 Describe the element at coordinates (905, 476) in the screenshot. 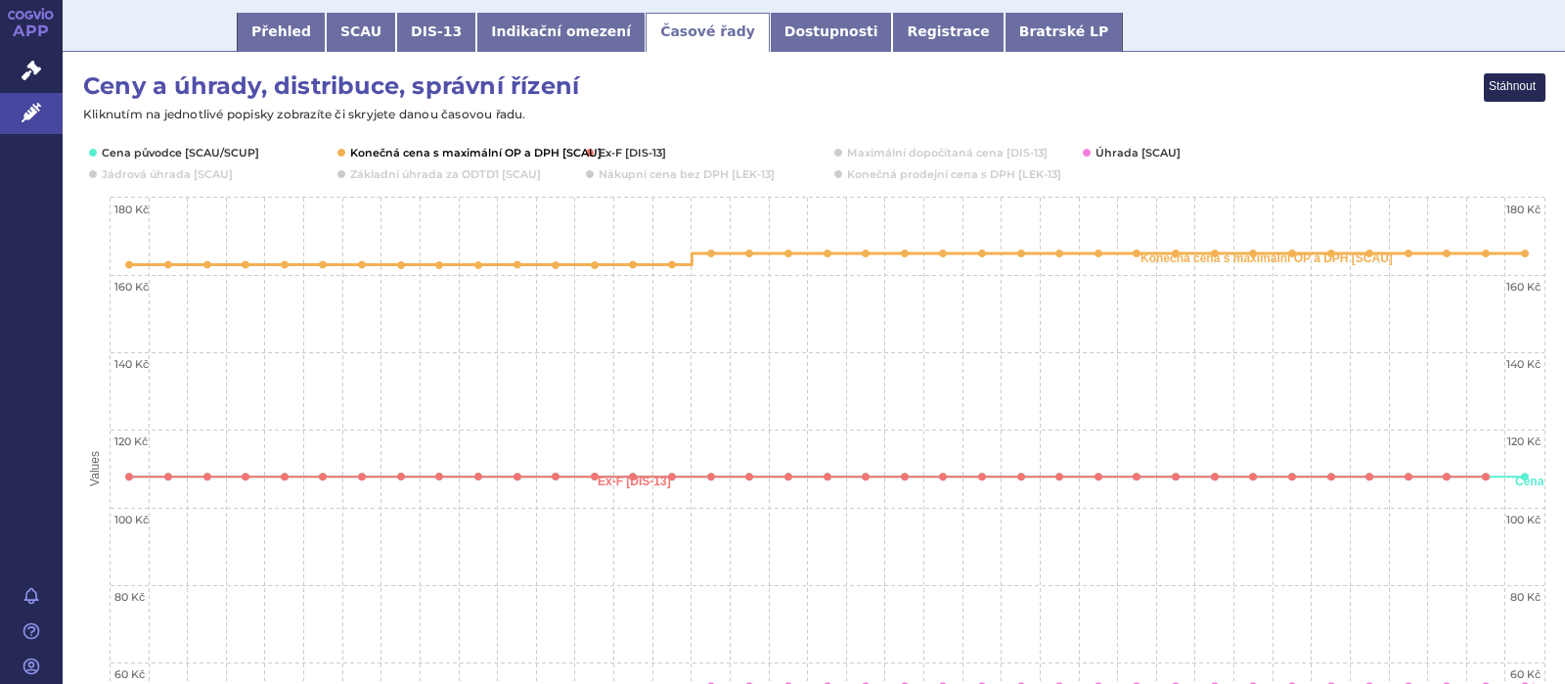

I see `path: červen 2024, 107.93. Ex-F [DIS-13].` at that location.